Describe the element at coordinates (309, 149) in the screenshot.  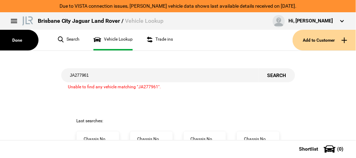
I see `span: Shortlist` at that location.